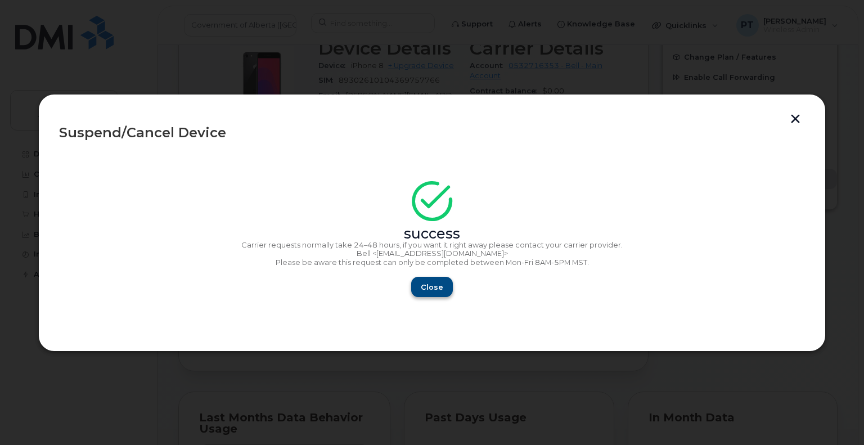 The width and height of the screenshot is (864, 445). Describe the element at coordinates (432, 245) in the screenshot. I see `p: Carrier requests normally take 24–48 hours, if you want it right away please contact your carrier...` at that location.